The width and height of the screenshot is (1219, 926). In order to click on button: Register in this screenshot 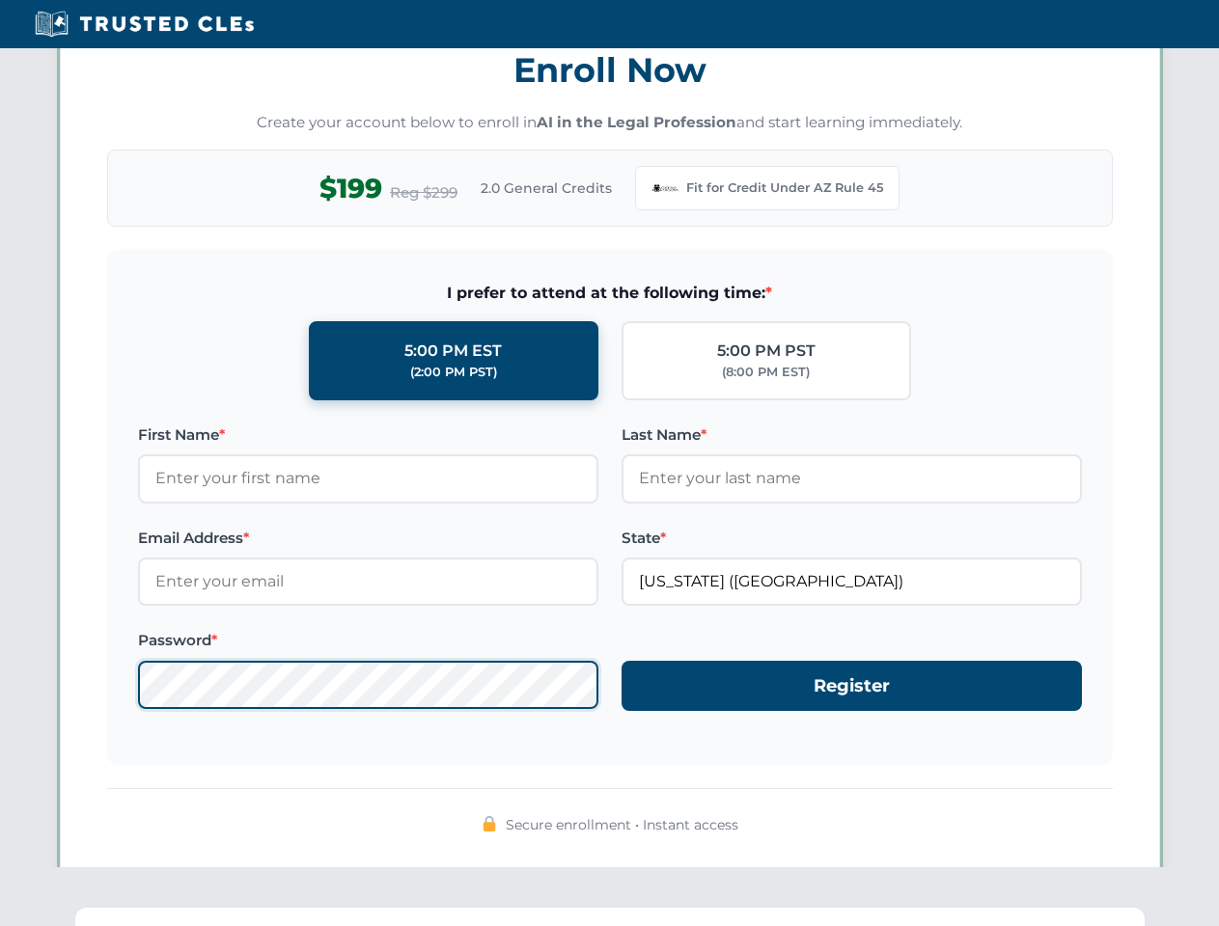, I will do `click(851, 686)`.